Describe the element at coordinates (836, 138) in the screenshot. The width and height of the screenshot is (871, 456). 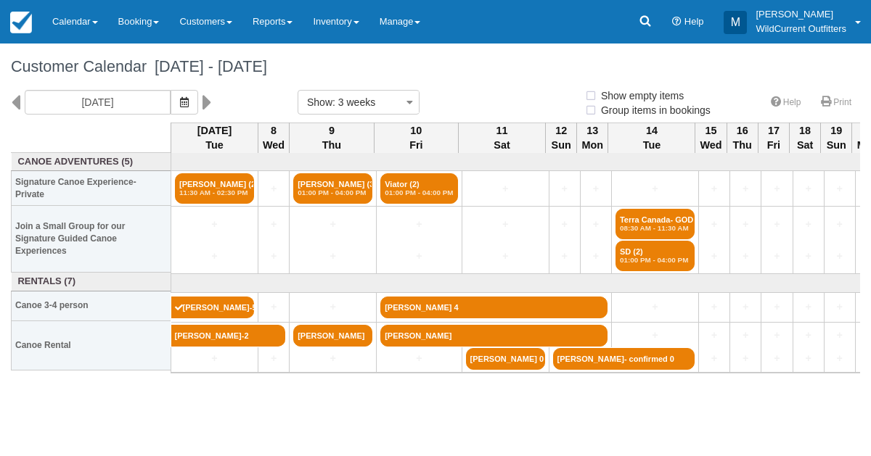
I see `th: 19 Sun` at that location.